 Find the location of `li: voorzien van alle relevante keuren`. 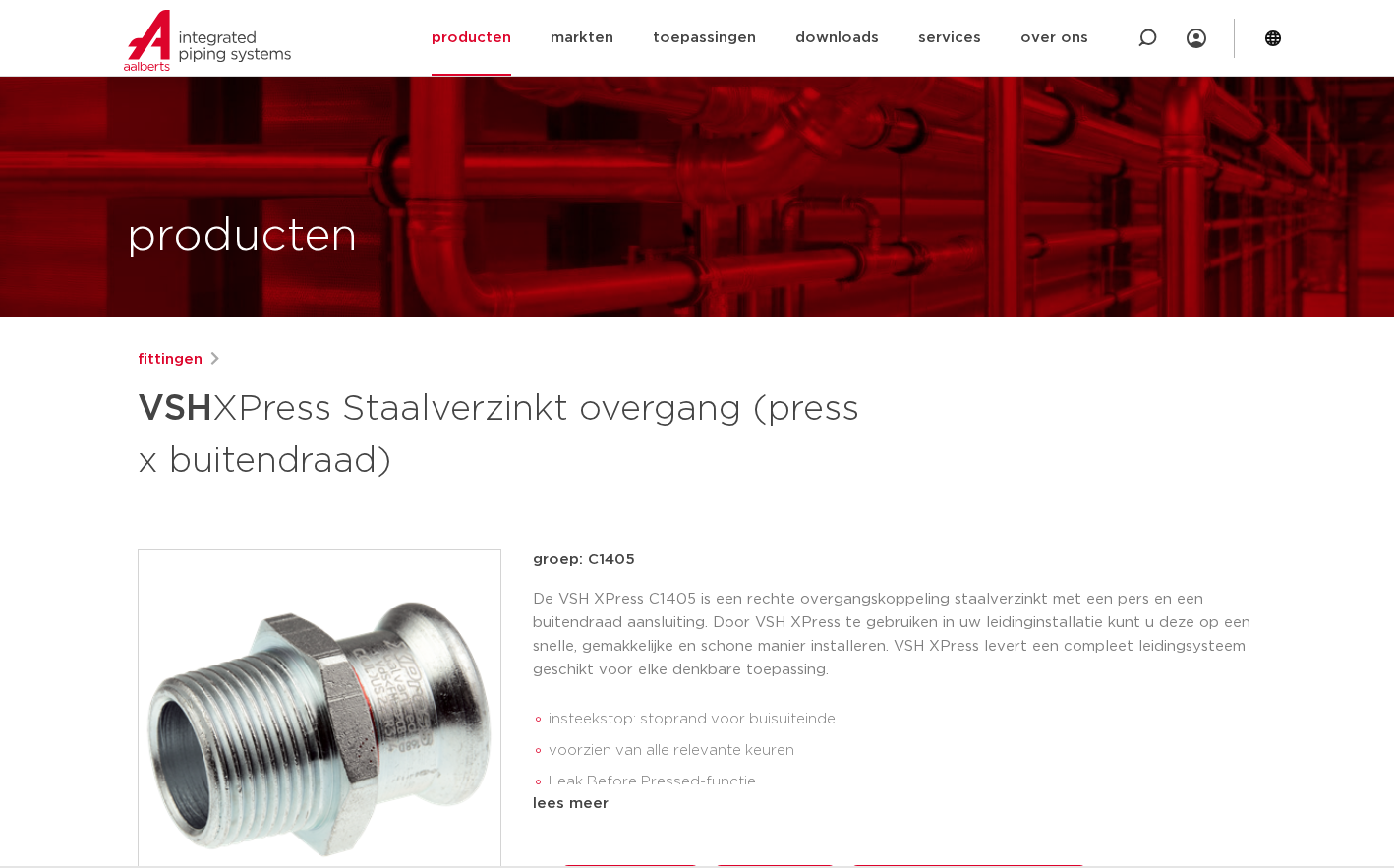

li: voorzien van alle relevante keuren is located at coordinates (902, 752).